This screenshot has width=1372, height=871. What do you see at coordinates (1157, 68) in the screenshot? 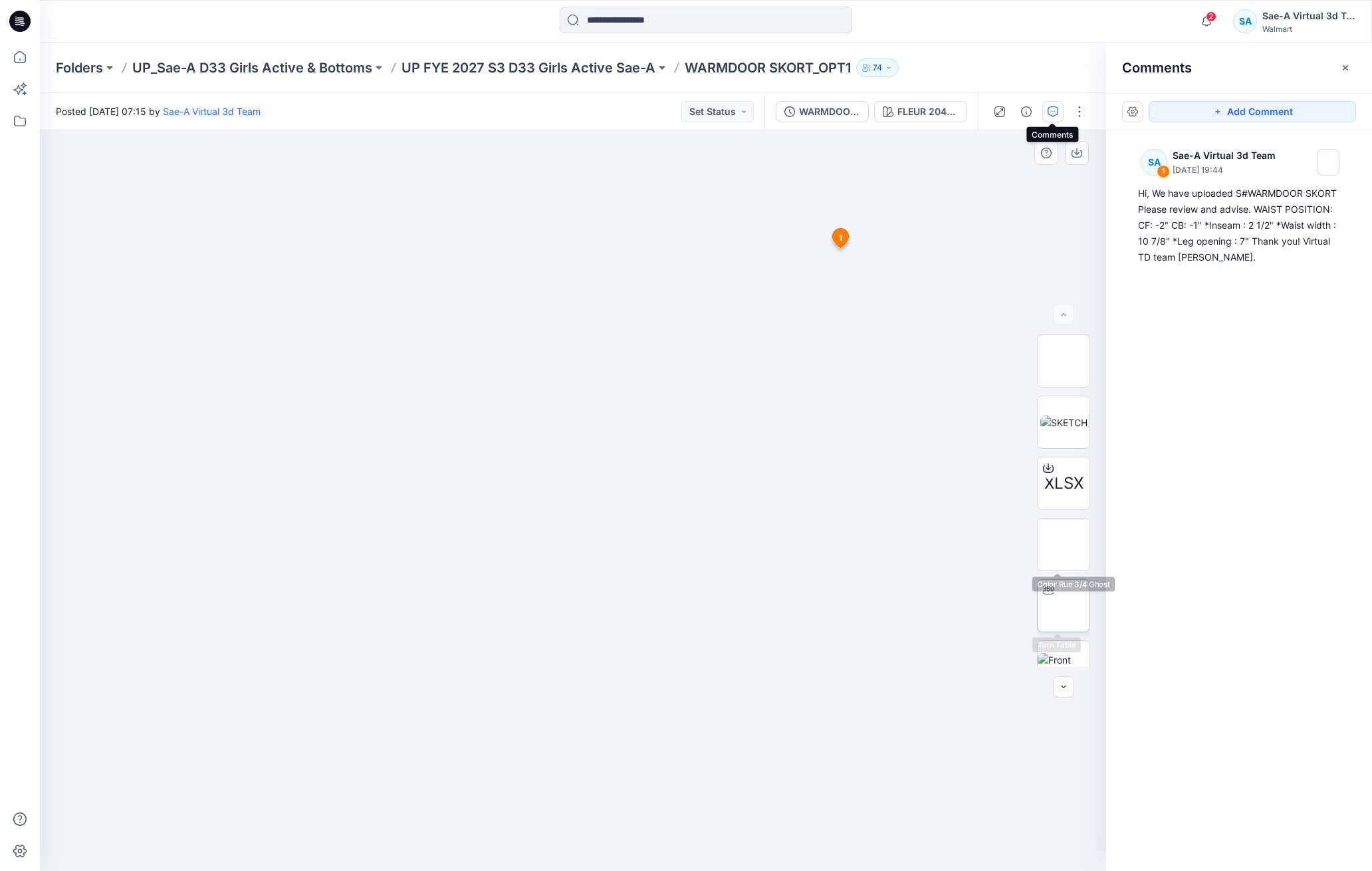
I see `h2: Comments` at bounding box center [1157, 68].